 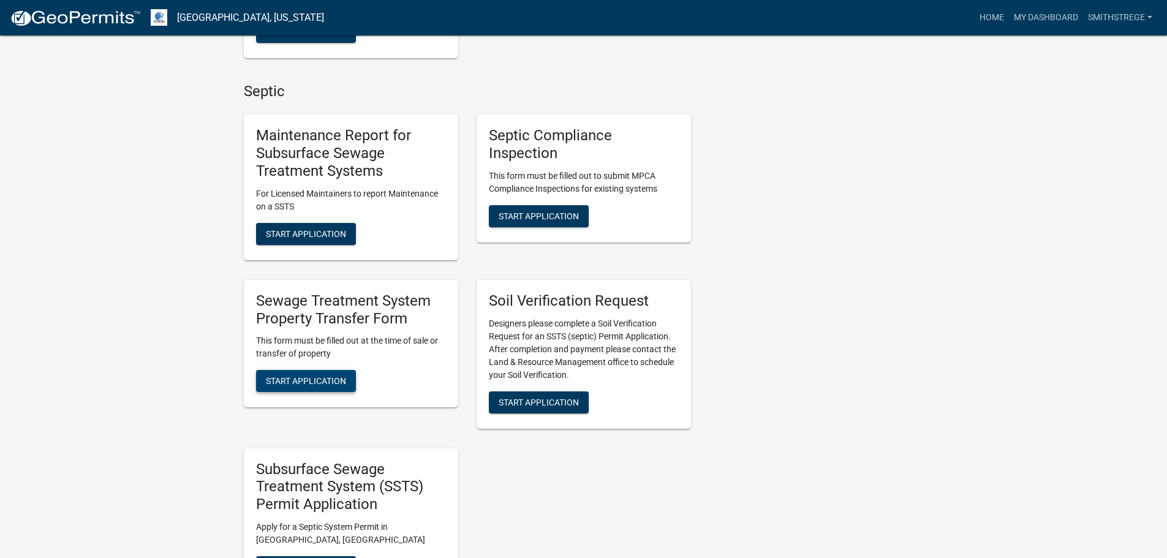 What do you see at coordinates (584, 301) in the screenshot?
I see `h5: Soil Verification Request` at bounding box center [584, 301].